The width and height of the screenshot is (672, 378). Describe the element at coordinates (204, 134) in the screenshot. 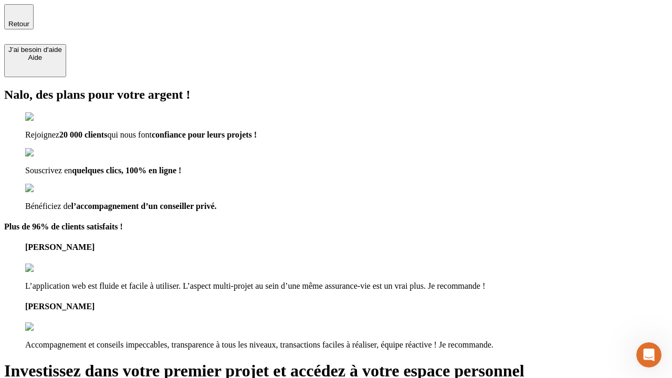

I see `span: confiance pour leurs projets !` at that location.